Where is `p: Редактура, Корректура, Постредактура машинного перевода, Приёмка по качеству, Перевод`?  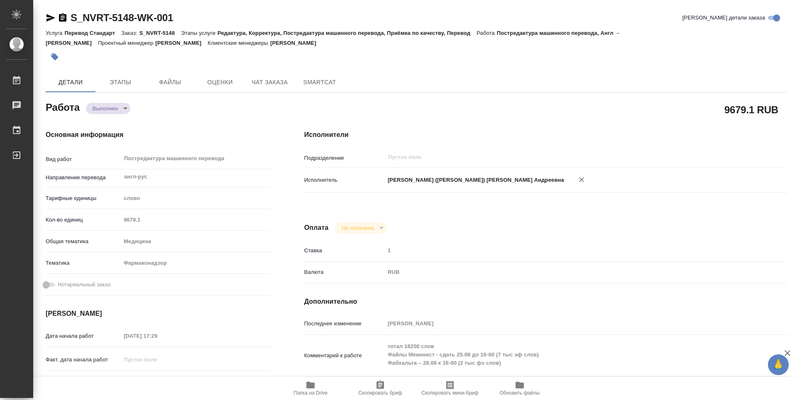
p: Редактура, Корректура, Постредактура машинного перевода, Приёмка по качеству, Перевод is located at coordinates (347, 33).